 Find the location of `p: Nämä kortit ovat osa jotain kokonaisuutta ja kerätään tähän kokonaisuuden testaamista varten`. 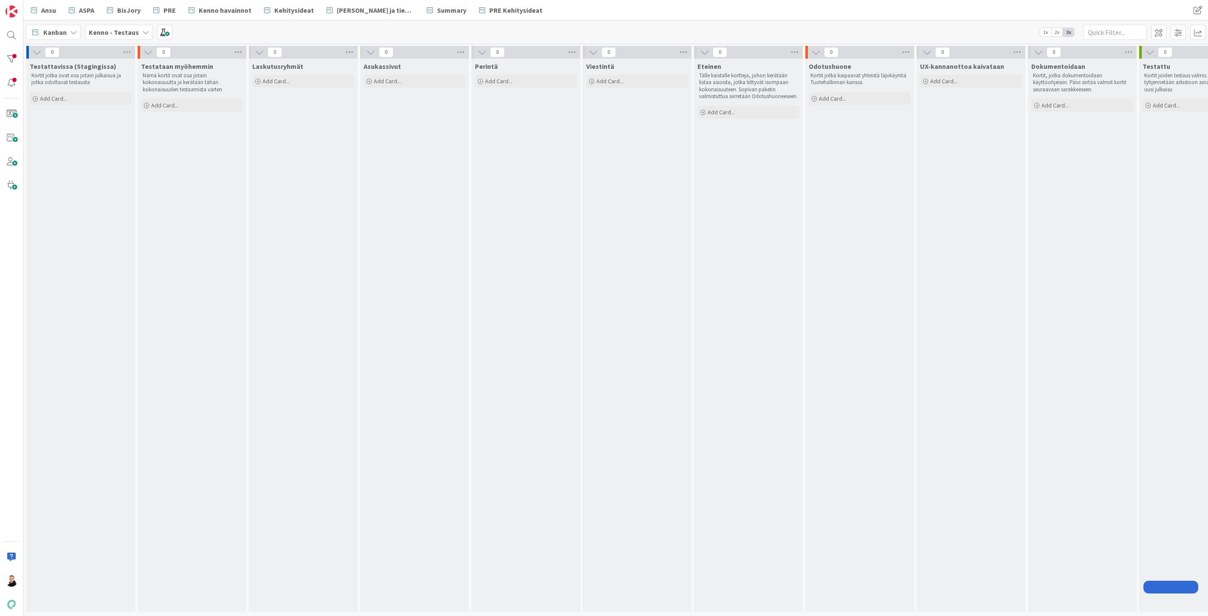

p: Nämä kortit ovat osa jotain kokonaisuutta ja kerätään tähän kokonaisuuden testaamista varten is located at coordinates (192, 82).